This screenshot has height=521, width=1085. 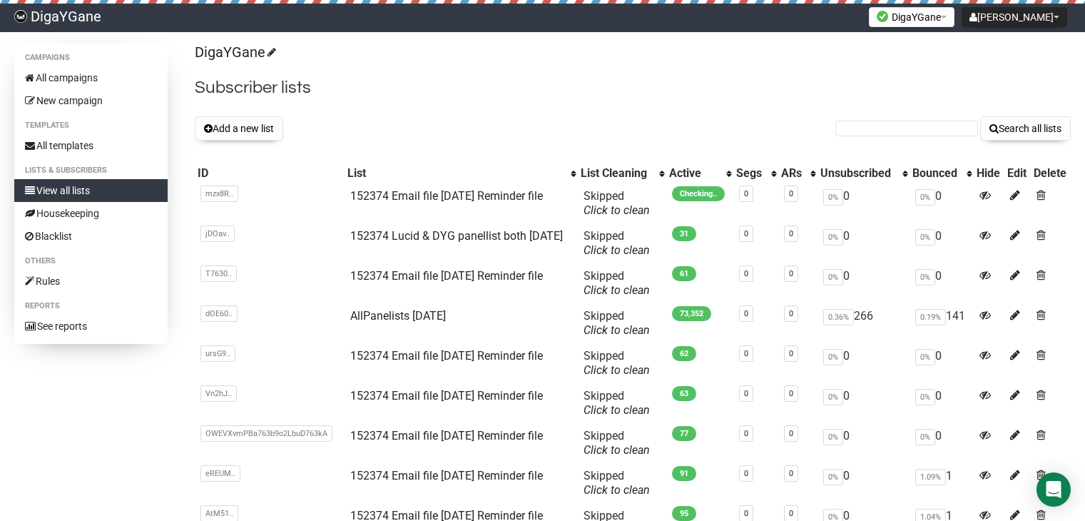 I want to click on div: Active, so click(x=694, y=173).